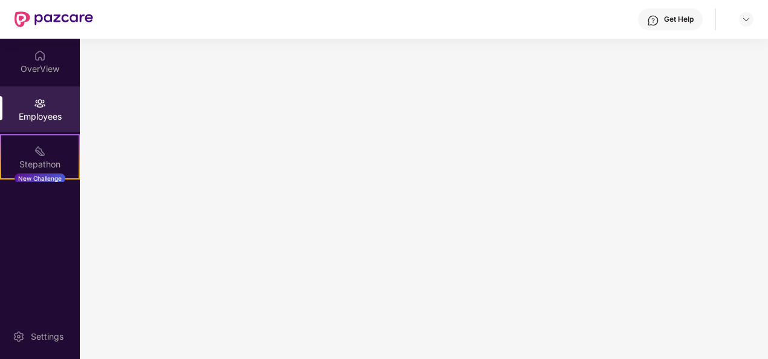 The height and width of the screenshot is (359, 768). Describe the element at coordinates (40, 151) in the screenshot. I see `img: svg+xml;base64,PHN2ZyB4bWxucz0iaHR0cDovL3d3dy53My5vcmcvMjAwMC9zdmciIHdpZHRoPSIyMSIgaGVpZ2h0PSIyMC...` at that location.